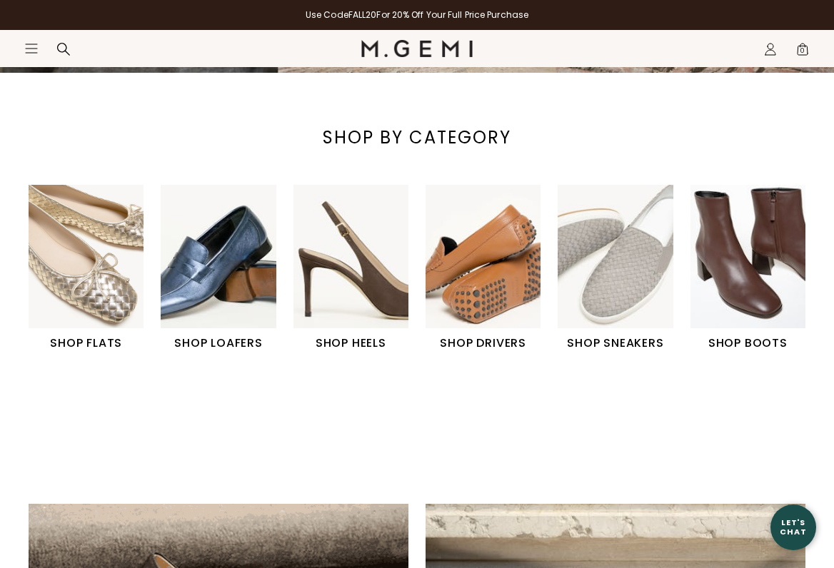  I want to click on a: SHOP DRIVERS, so click(483, 268).